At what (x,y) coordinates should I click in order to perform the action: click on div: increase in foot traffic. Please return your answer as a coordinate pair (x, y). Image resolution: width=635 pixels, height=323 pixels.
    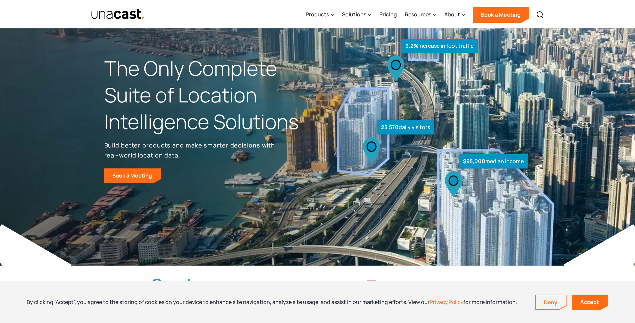
    Looking at the image, I should click on (439, 46).